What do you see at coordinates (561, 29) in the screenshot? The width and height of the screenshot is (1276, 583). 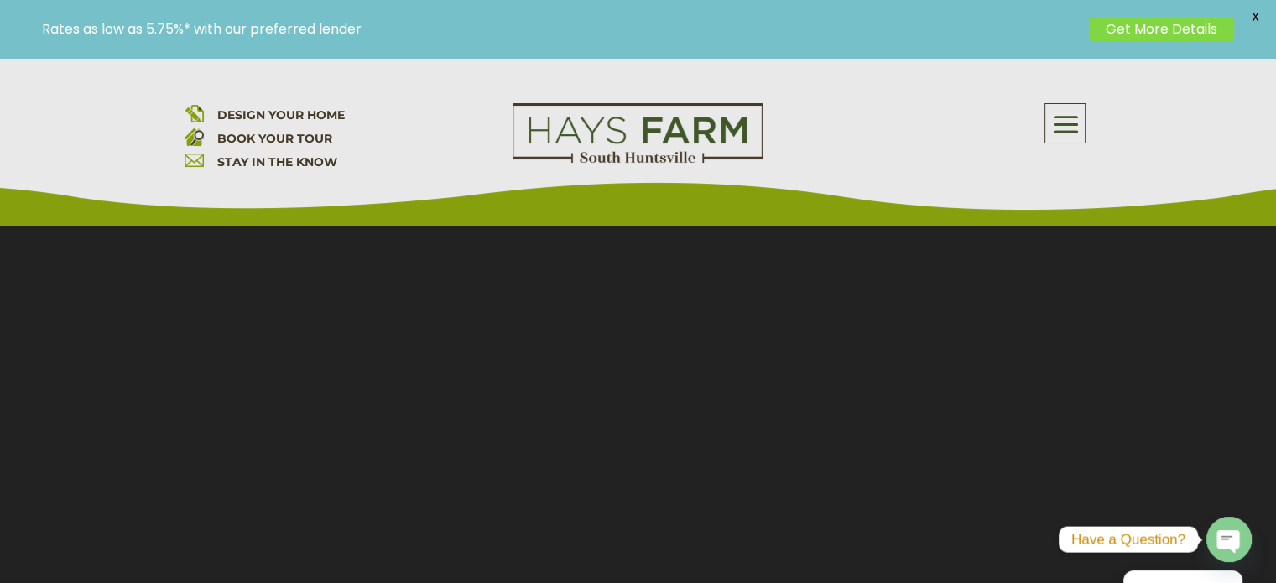 I see `p: Rates as low as 5.75%* with our preferred lender` at bounding box center [561, 29].